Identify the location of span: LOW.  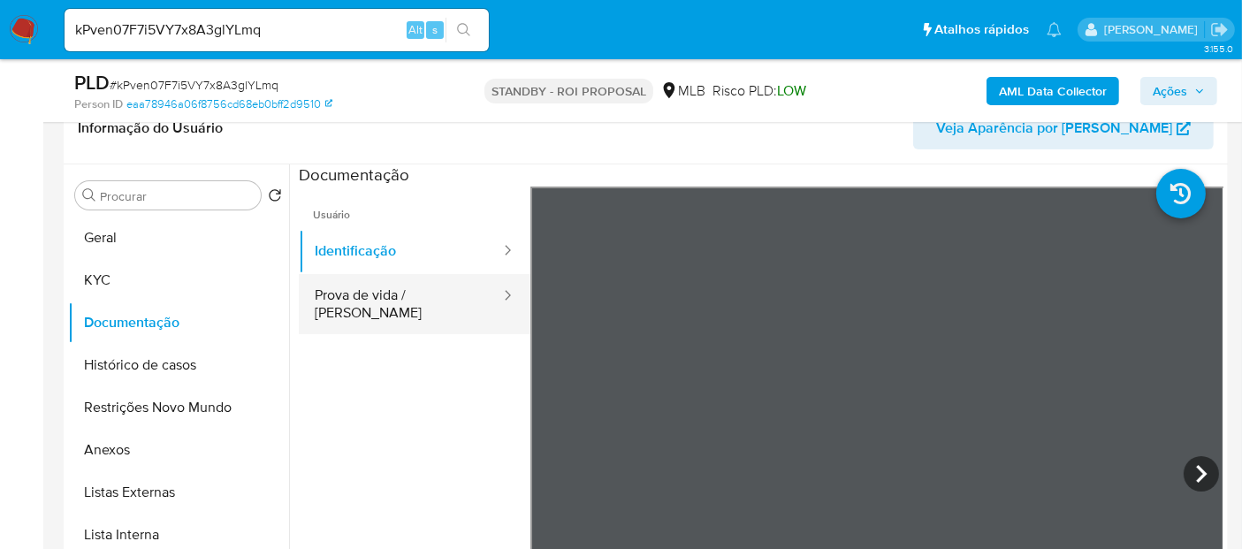
(791, 90).